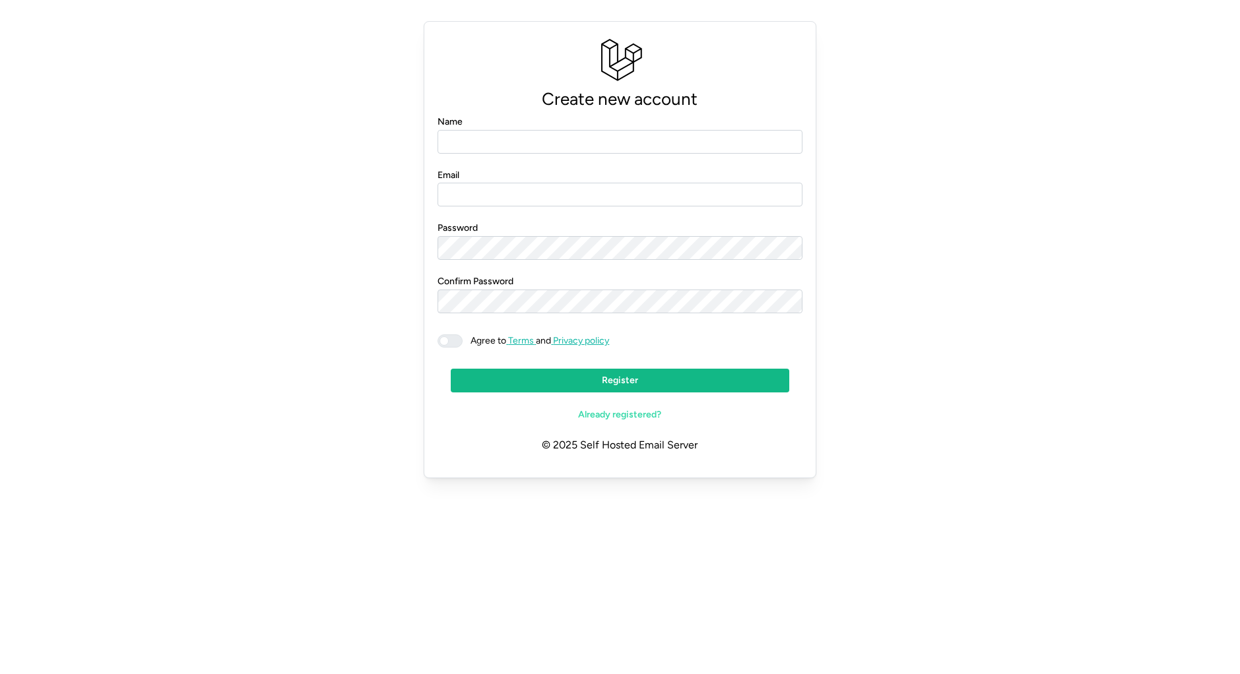 Image resolution: width=1240 pixels, height=674 pixels. Describe the element at coordinates (620, 415) in the screenshot. I see `a: Already registered?` at that location.